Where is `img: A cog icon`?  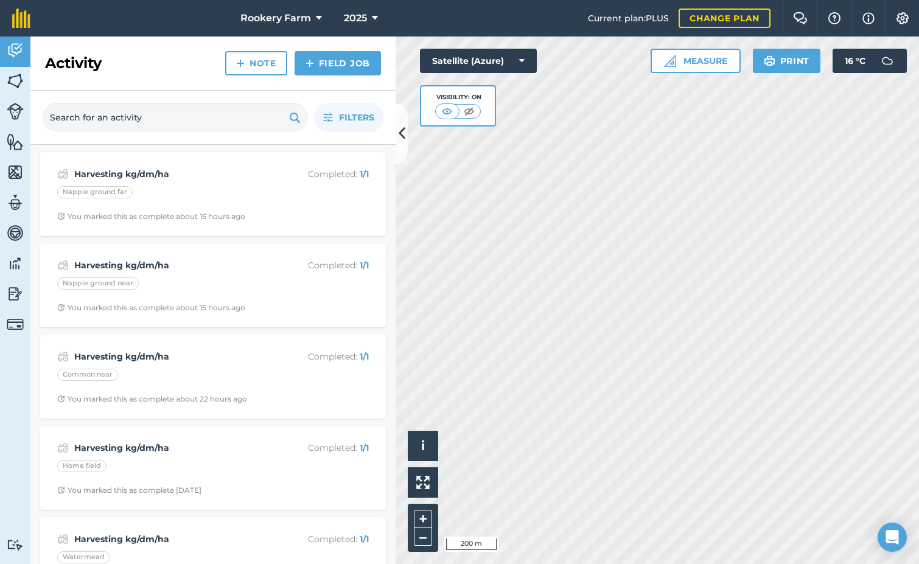 img: A cog icon is located at coordinates (902, 18).